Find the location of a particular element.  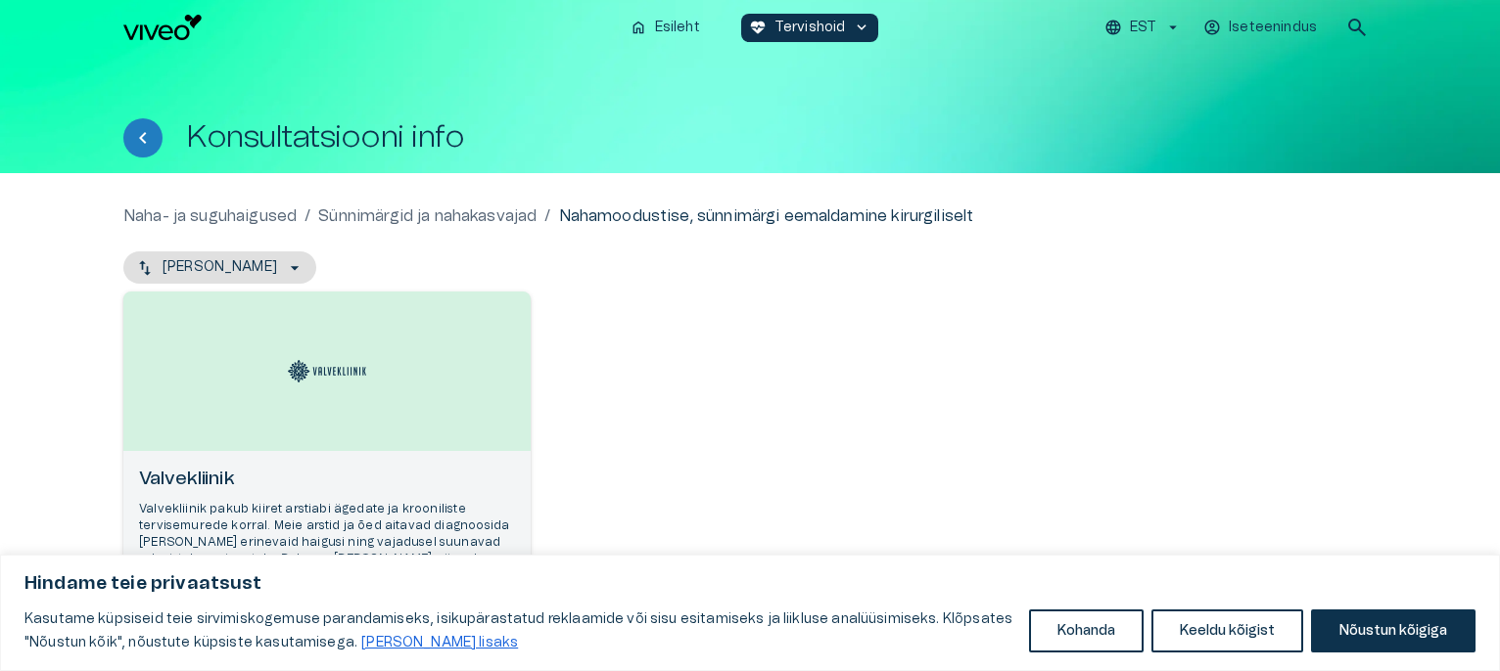

p: Nahamoodustise, sünnimärgi eemaldamine kirurgiliselt is located at coordinates (766, 216).